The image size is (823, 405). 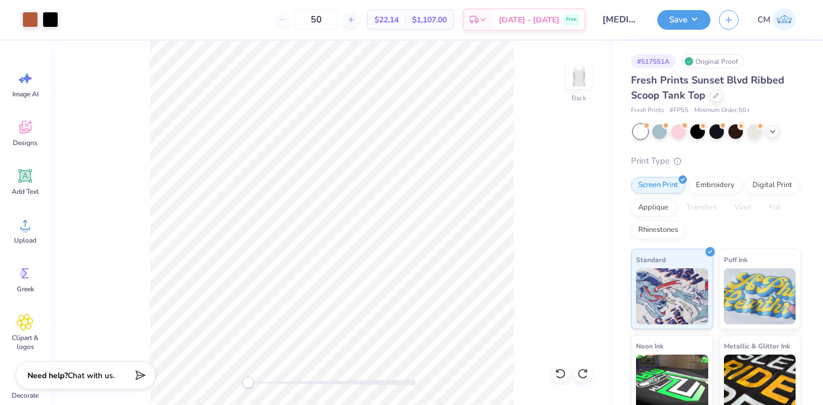 I want to click on span: Minimum Order: 50 +, so click(x=722, y=110).